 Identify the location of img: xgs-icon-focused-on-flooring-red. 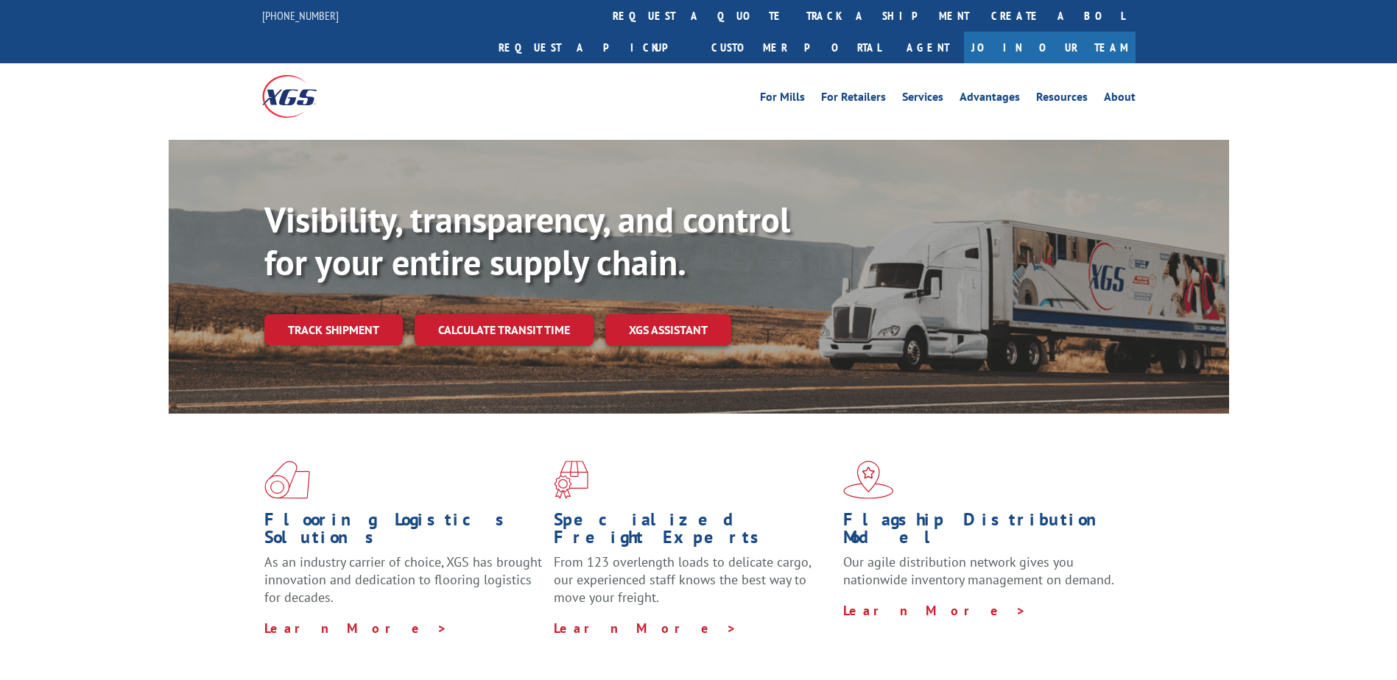
(571, 480).